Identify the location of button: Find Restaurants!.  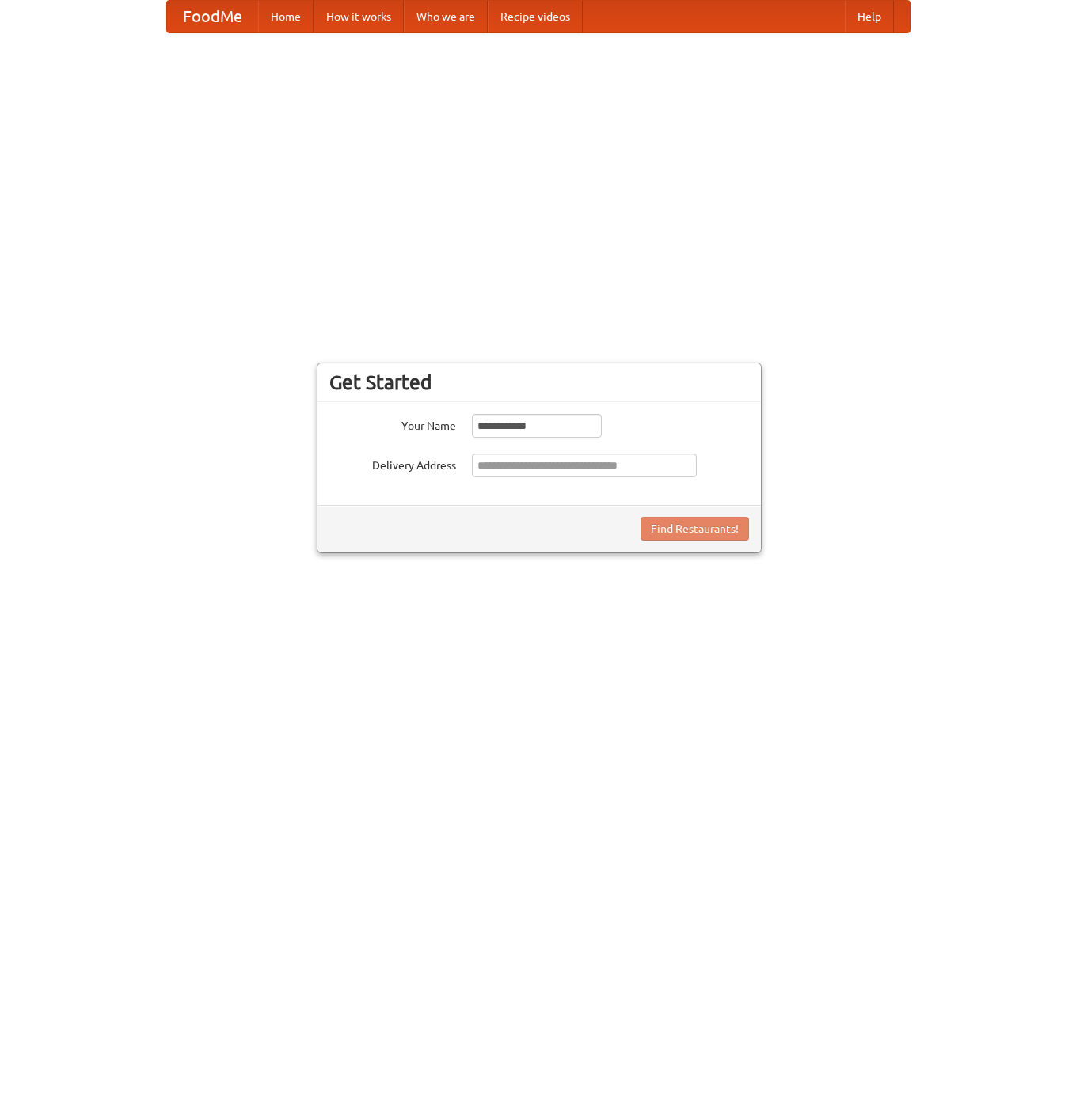
(694, 529).